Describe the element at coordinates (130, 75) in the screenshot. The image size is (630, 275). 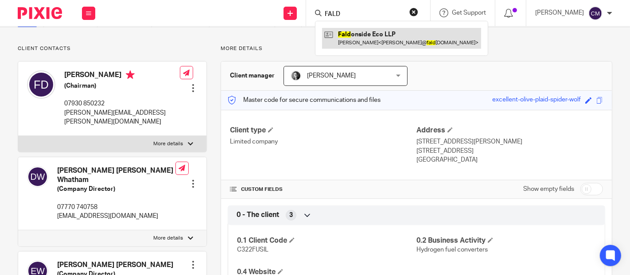
I see `i: Primary` at that location.